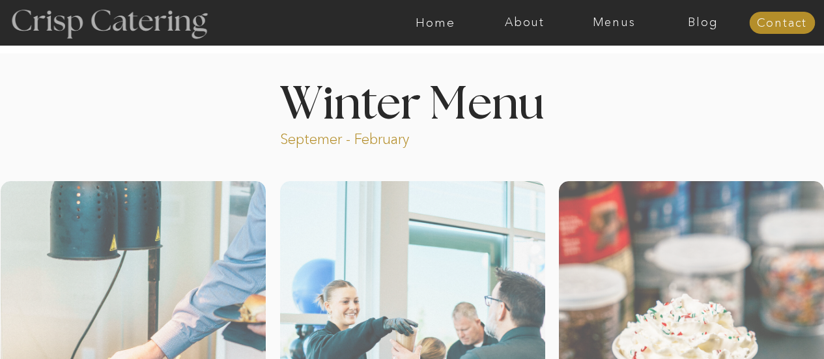  Describe the element at coordinates (524, 23) in the screenshot. I see `nav: About` at that location.